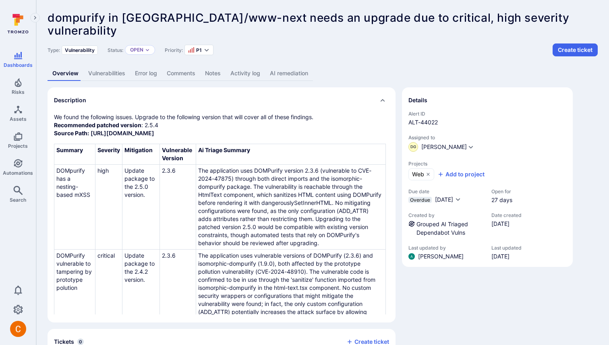 This screenshot has width=609, height=345. Describe the element at coordinates (461, 174) in the screenshot. I see `button: Add to project` at that location.